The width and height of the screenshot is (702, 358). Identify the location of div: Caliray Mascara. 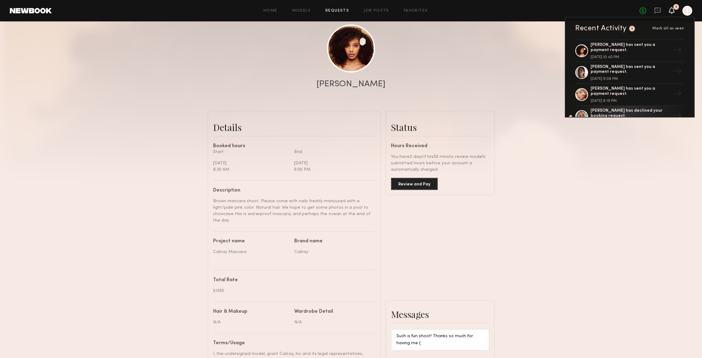
(252, 252).